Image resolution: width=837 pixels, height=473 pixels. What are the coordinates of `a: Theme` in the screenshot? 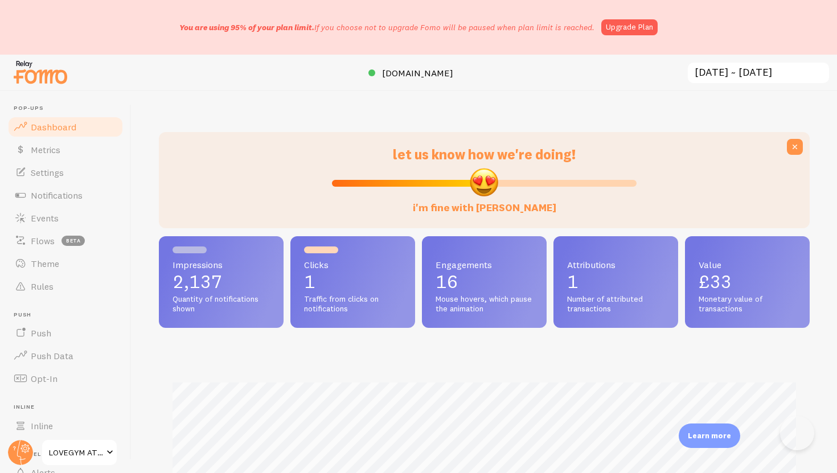 It's located at (65, 263).